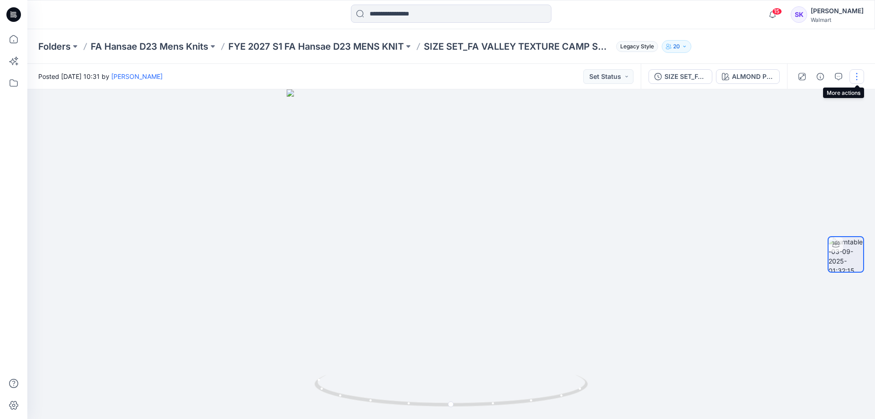 This screenshot has width=875, height=419. Describe the element at coordinates (316, 46) in the screenshot. I see `p: FYE 2027 S1 FA Hansae D23 MENS KNIT` at that location.